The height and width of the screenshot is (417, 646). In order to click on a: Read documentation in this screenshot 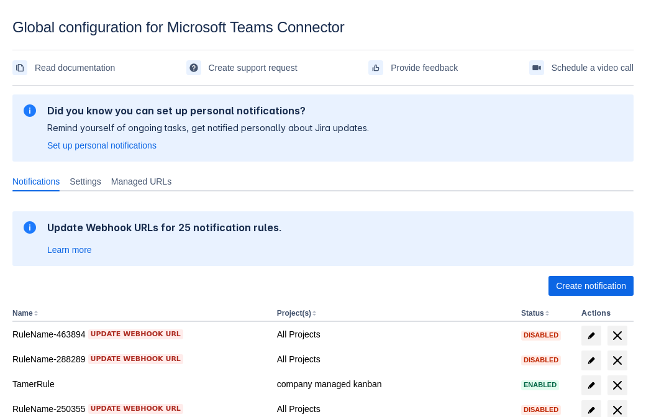, I will do `click(63, 68)`.